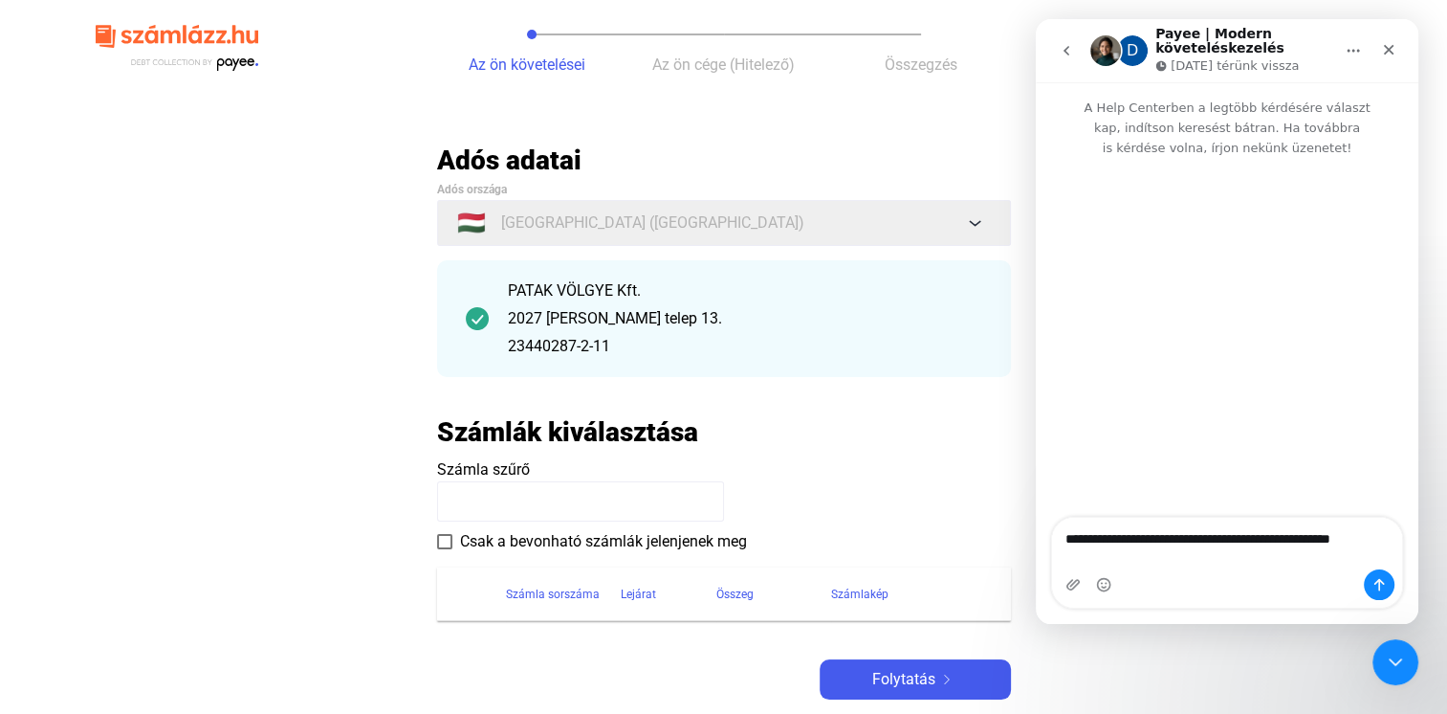 Image resolution: width=1447 pixels, height=714 pixels. What do you see at coordinates (477, 319) in the screenshot?
I see `img: checkmark-darker-green-circle` at bounding box center [477, 319].